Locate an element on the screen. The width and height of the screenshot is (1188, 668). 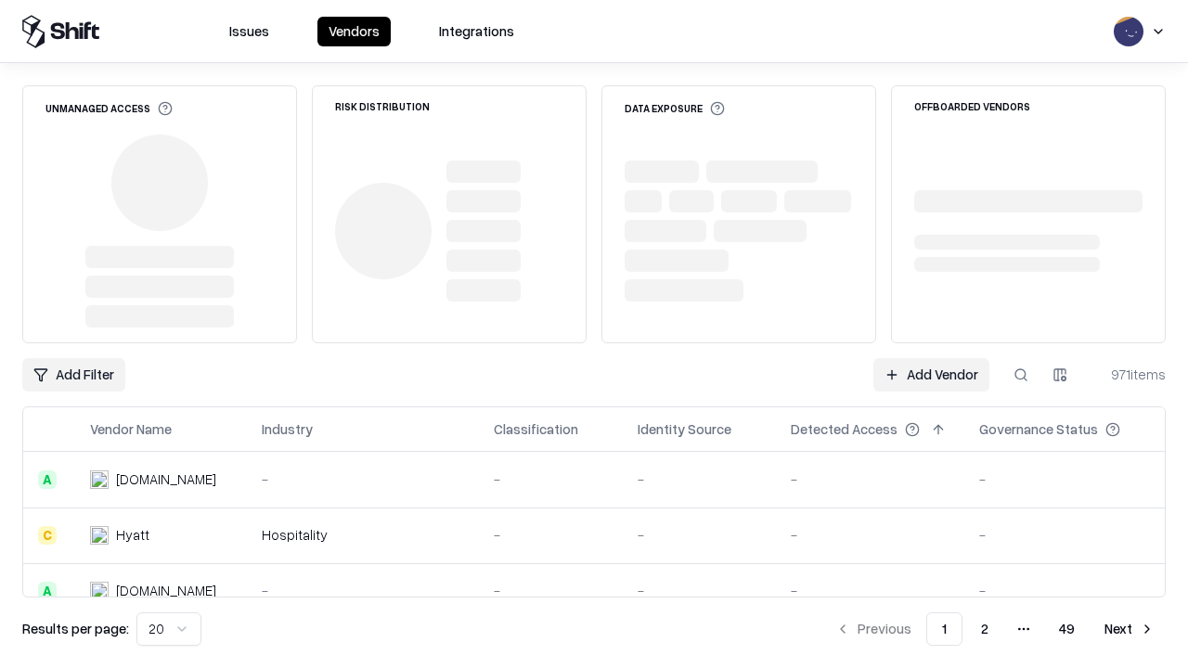
button: Add Filter is located at coordinates (73, 375).